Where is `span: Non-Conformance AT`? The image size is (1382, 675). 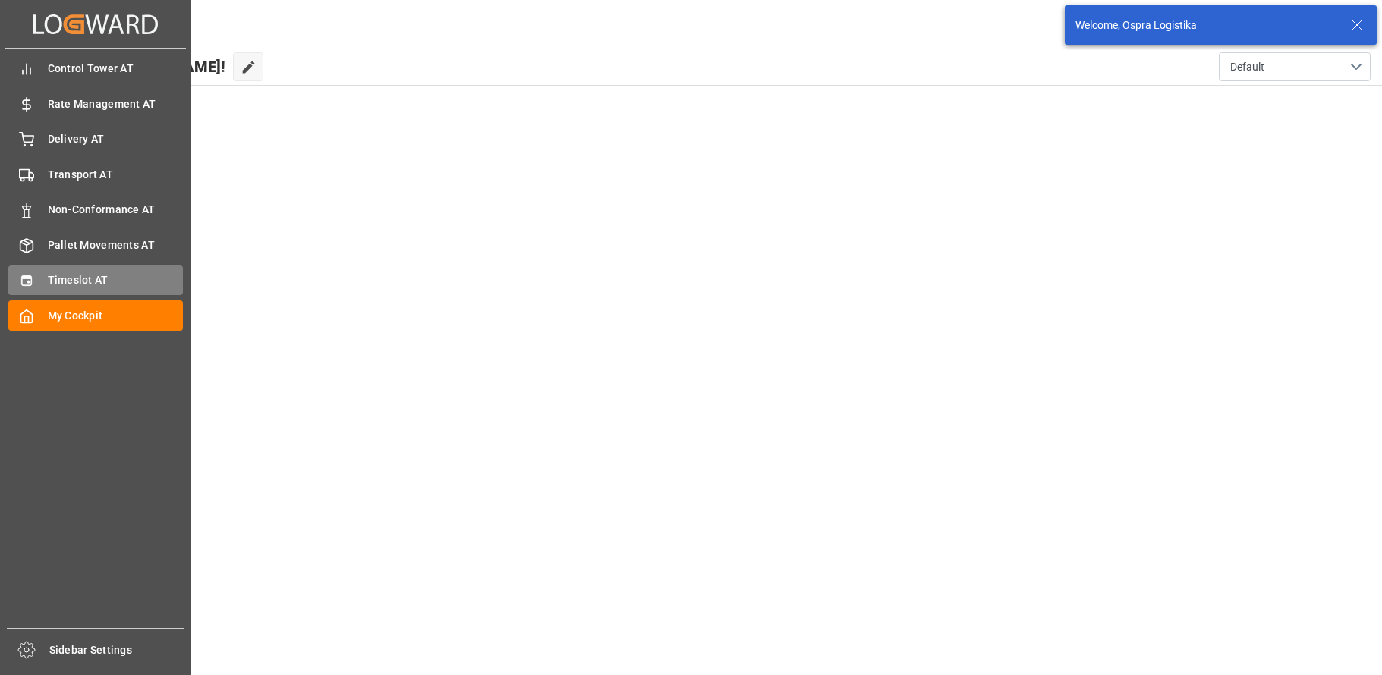 span: Non-Conformance AT is located at coordinates (115, 209).